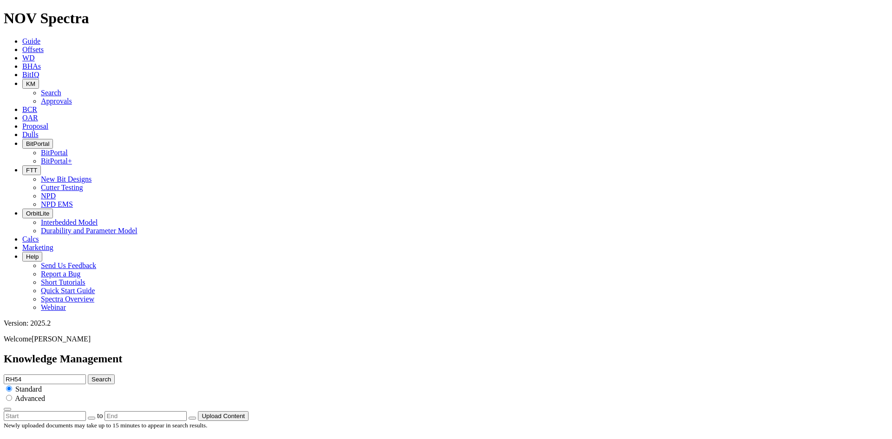 This screenshot has width=892, height=439. Describe the element at coordinates (38, 213) in the screenshot. I see `button: OrbitLite` at that location.